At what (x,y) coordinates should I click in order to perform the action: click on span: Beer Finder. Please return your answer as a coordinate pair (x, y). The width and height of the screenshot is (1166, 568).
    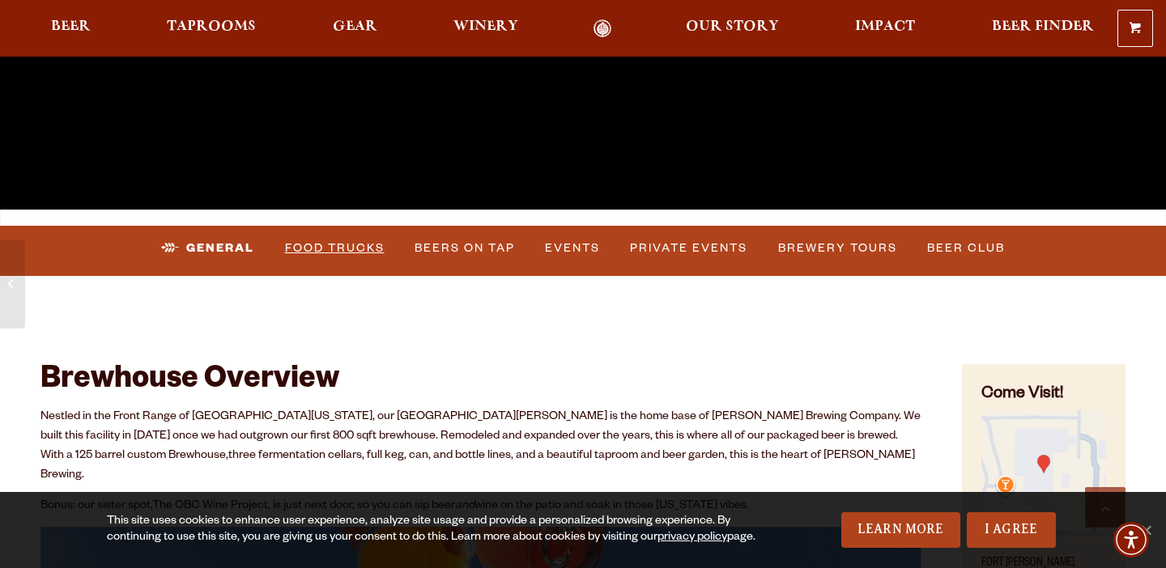
    Looking at the image, I should click on (1043, 27).